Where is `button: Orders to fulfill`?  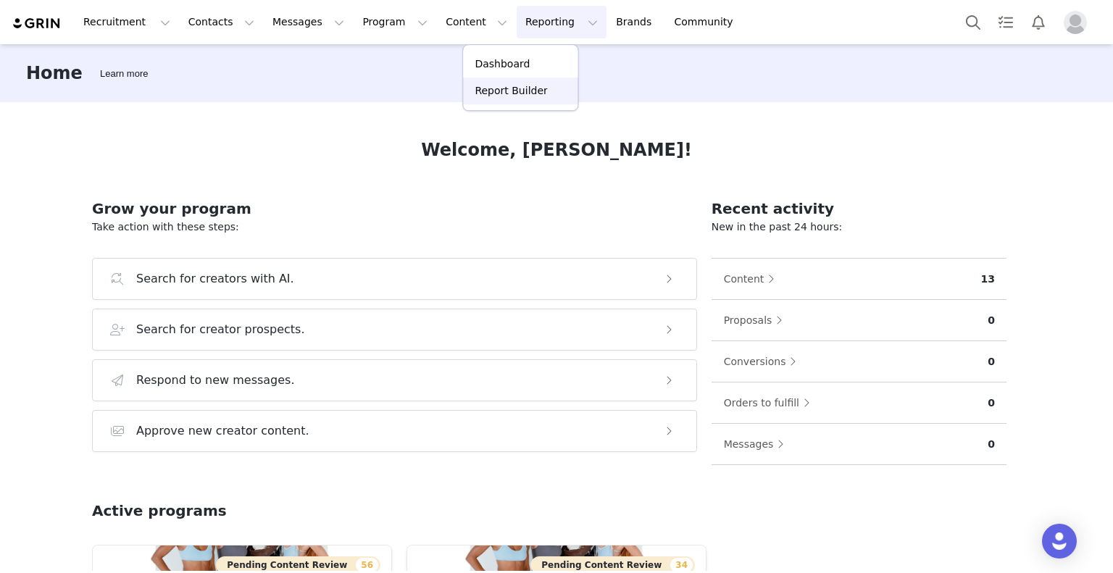
button: Orders to fulfill is located at coordinates (770, 403).